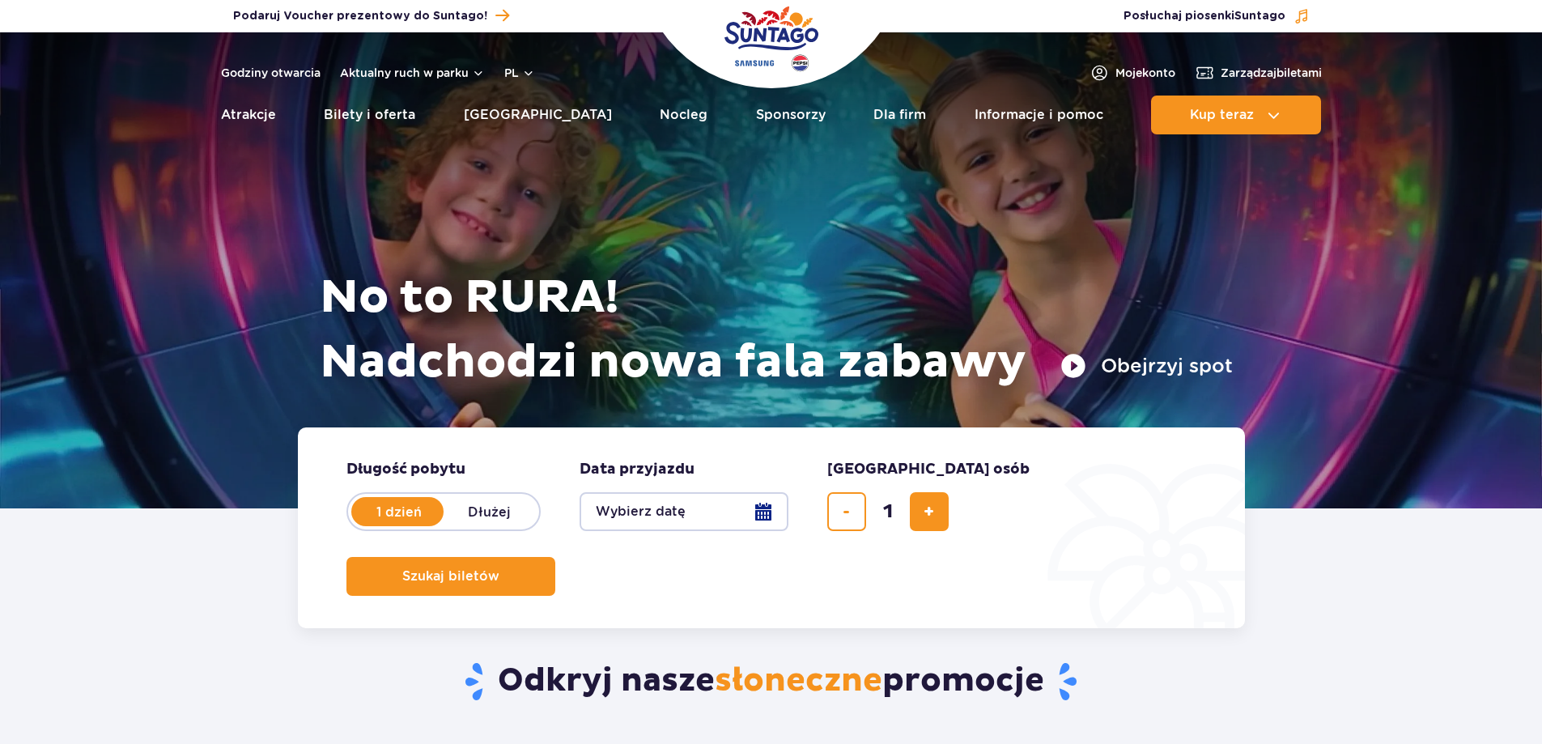 This screenshot has width=1542, height=744. I want to click on a: Mojekonto, so click(1133, 73).